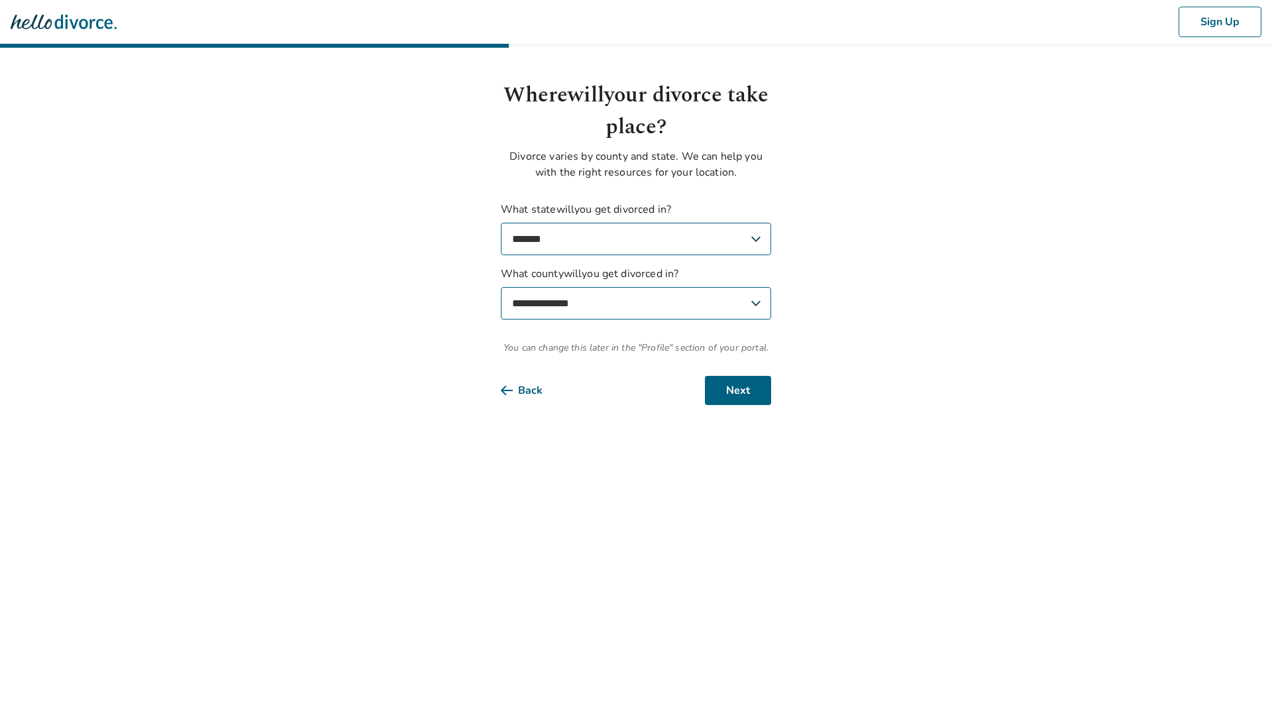 The width and height of the screenshot is (1272, 706). Describe the element at coordinates (636, 111) in the screenshot. I see `h1: Where will your divorce take place?` at that location.